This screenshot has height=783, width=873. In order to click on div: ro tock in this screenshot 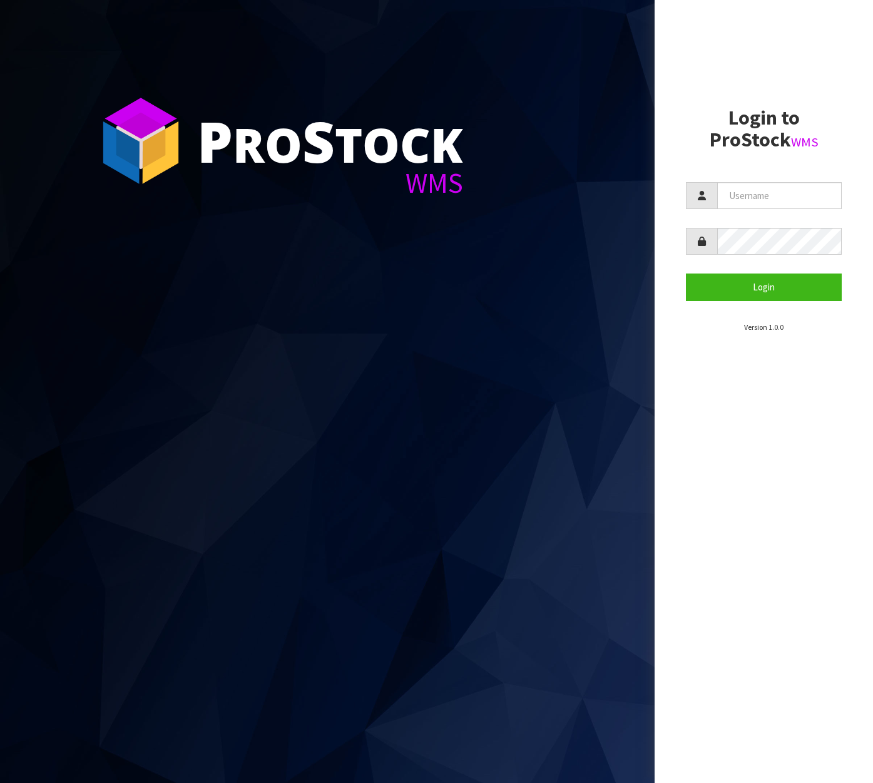, I will do `click(330, 141)`.